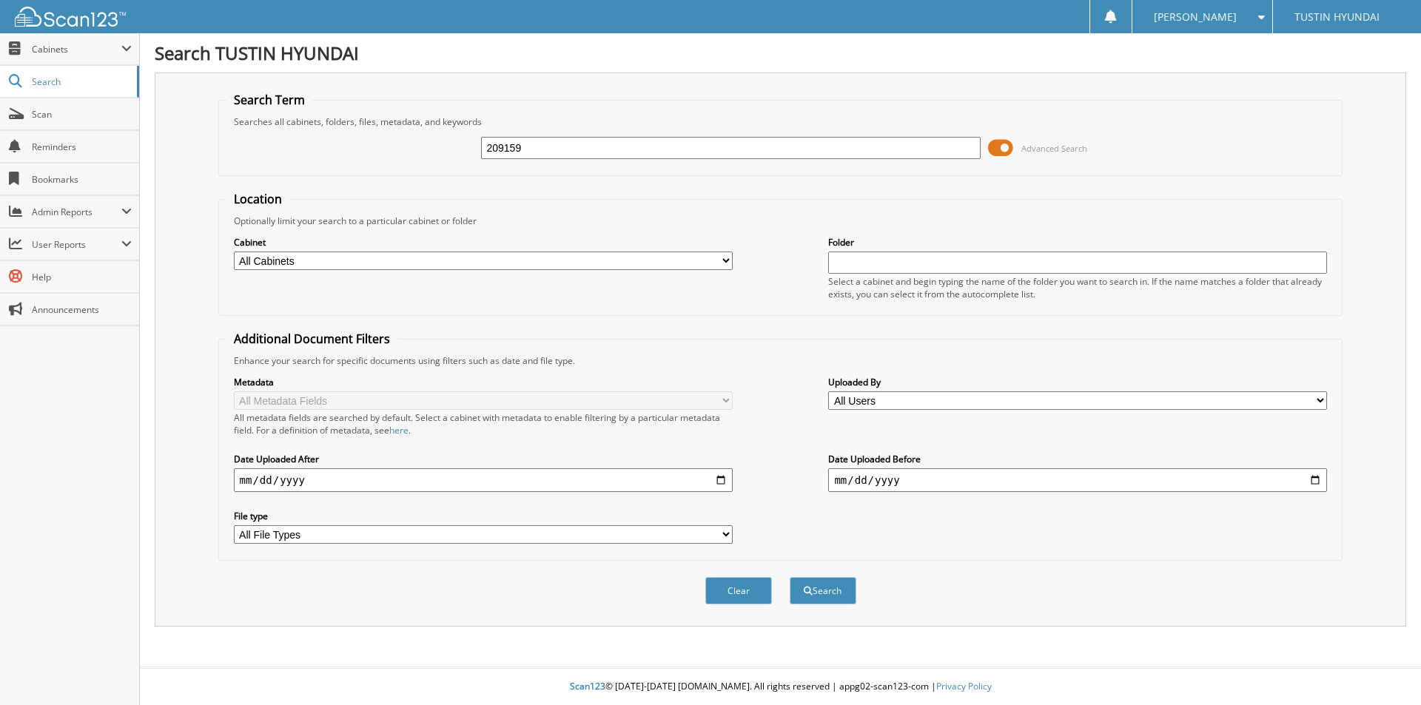 This screenshot has height=705, width=1421. What do you see at coordinates (780, 53) in the screenshot?
I see `h1: Search TUSTIN HYUNDAI` at bounding box center [780, 53].